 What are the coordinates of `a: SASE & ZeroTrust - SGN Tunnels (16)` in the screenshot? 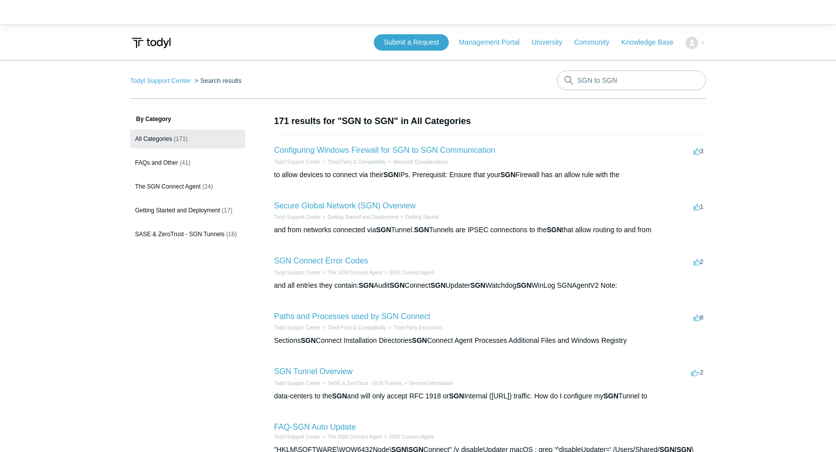 It's located at (188, 234).